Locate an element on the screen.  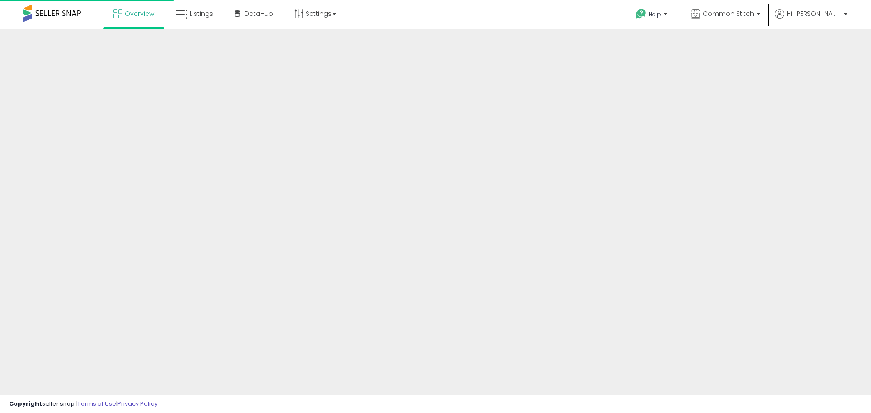
span: Common Stitch is located at coordinates (728, 14).